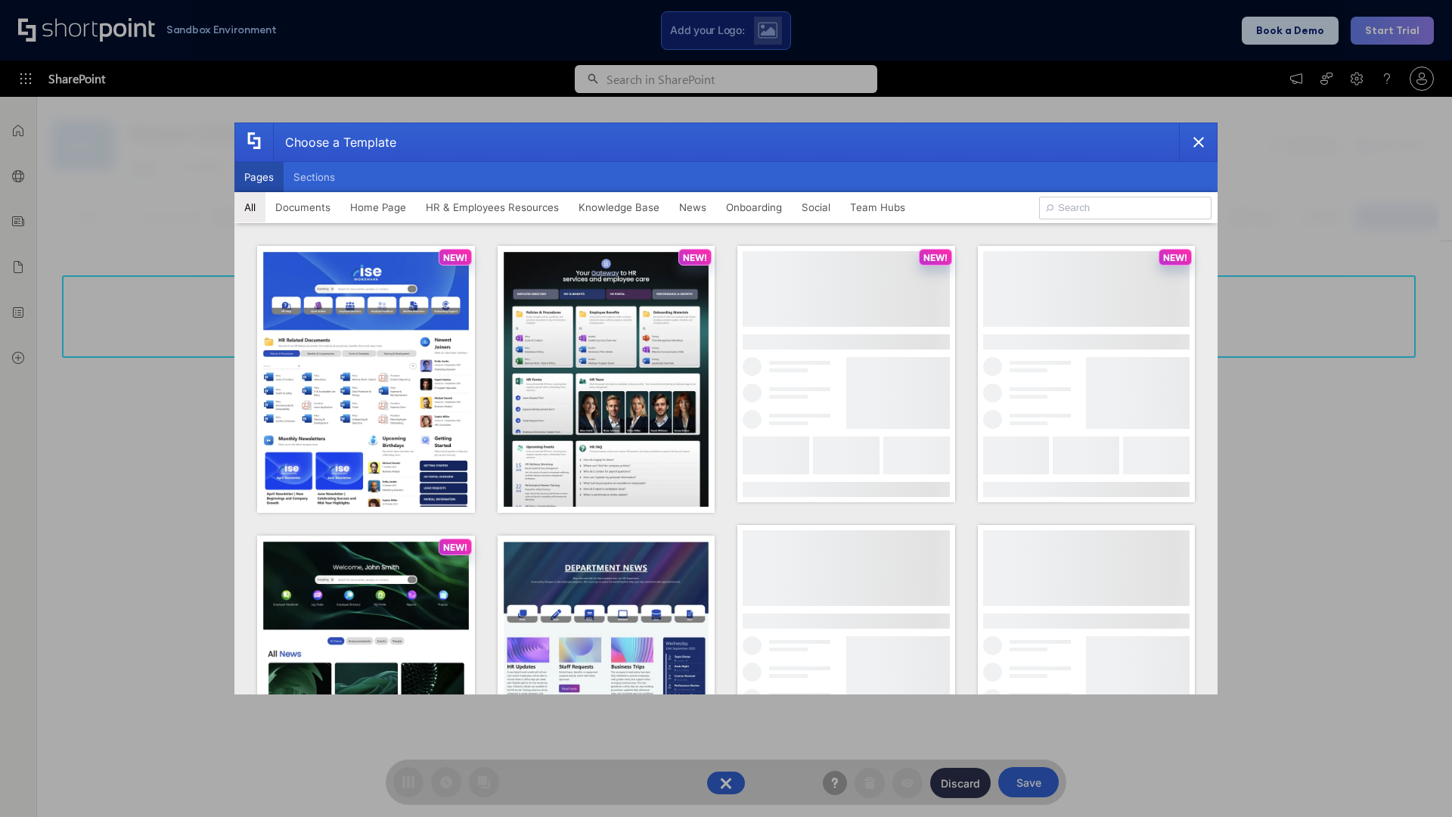 This screenshot has width=1452, height=817. What do you see at coordinates (1125, 208) in the screenshot?
I see `input: Search` at bounding box center [1125, 208].